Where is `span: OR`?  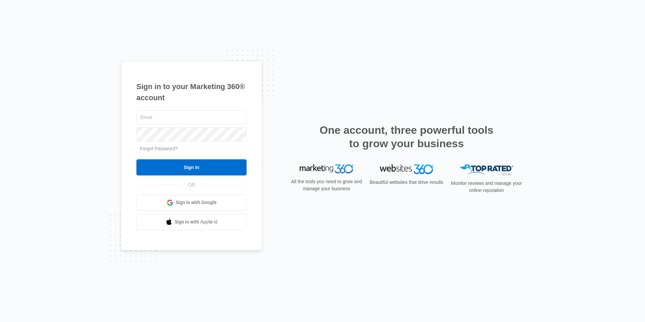 span: OR is located at coordinates (192, 185).